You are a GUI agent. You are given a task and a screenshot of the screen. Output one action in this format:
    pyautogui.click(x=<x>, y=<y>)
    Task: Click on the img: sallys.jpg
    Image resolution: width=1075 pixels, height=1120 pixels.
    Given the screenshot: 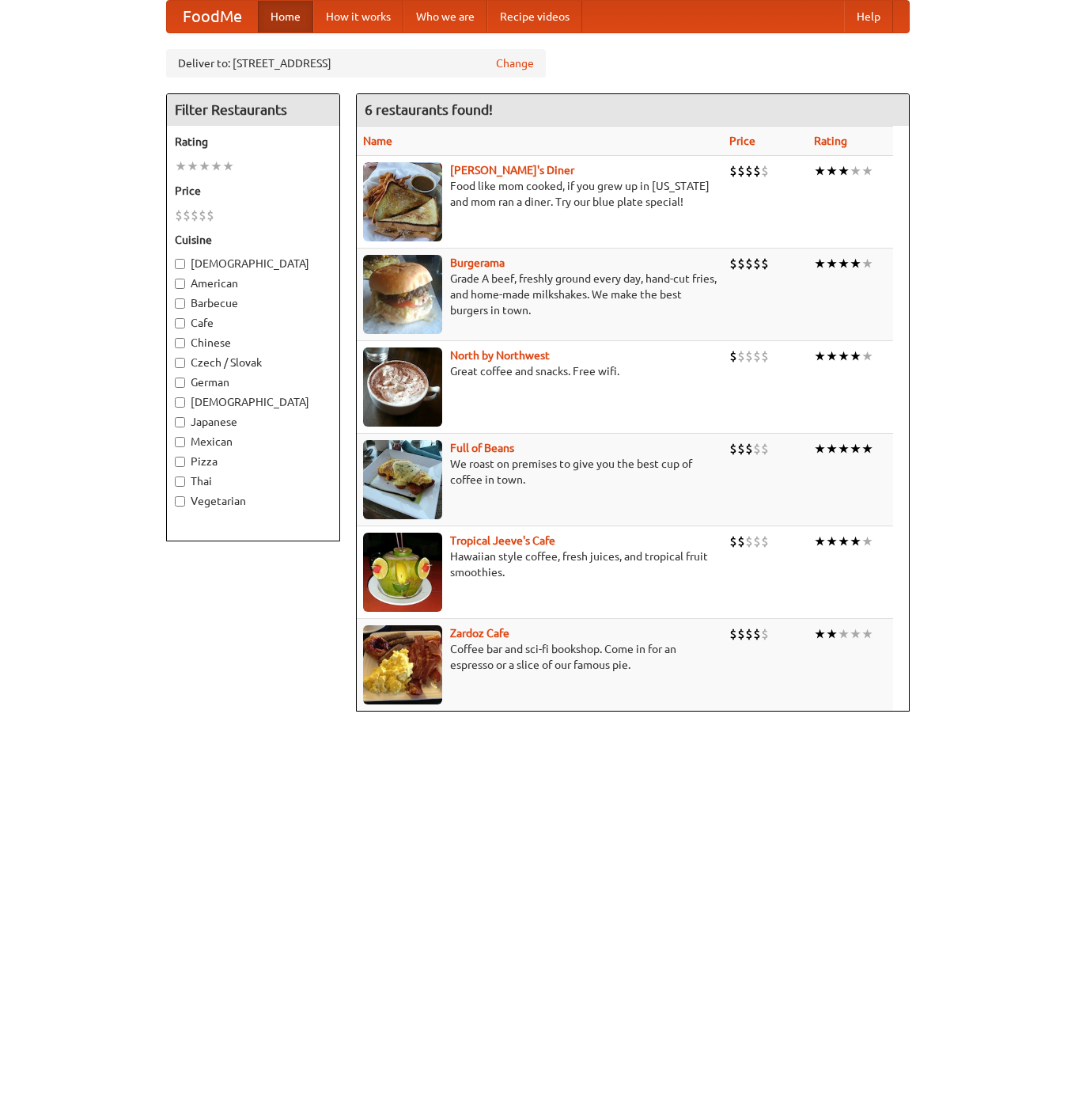 What is the action you would take?
    pyautogui.click(x=403, y=201)
    